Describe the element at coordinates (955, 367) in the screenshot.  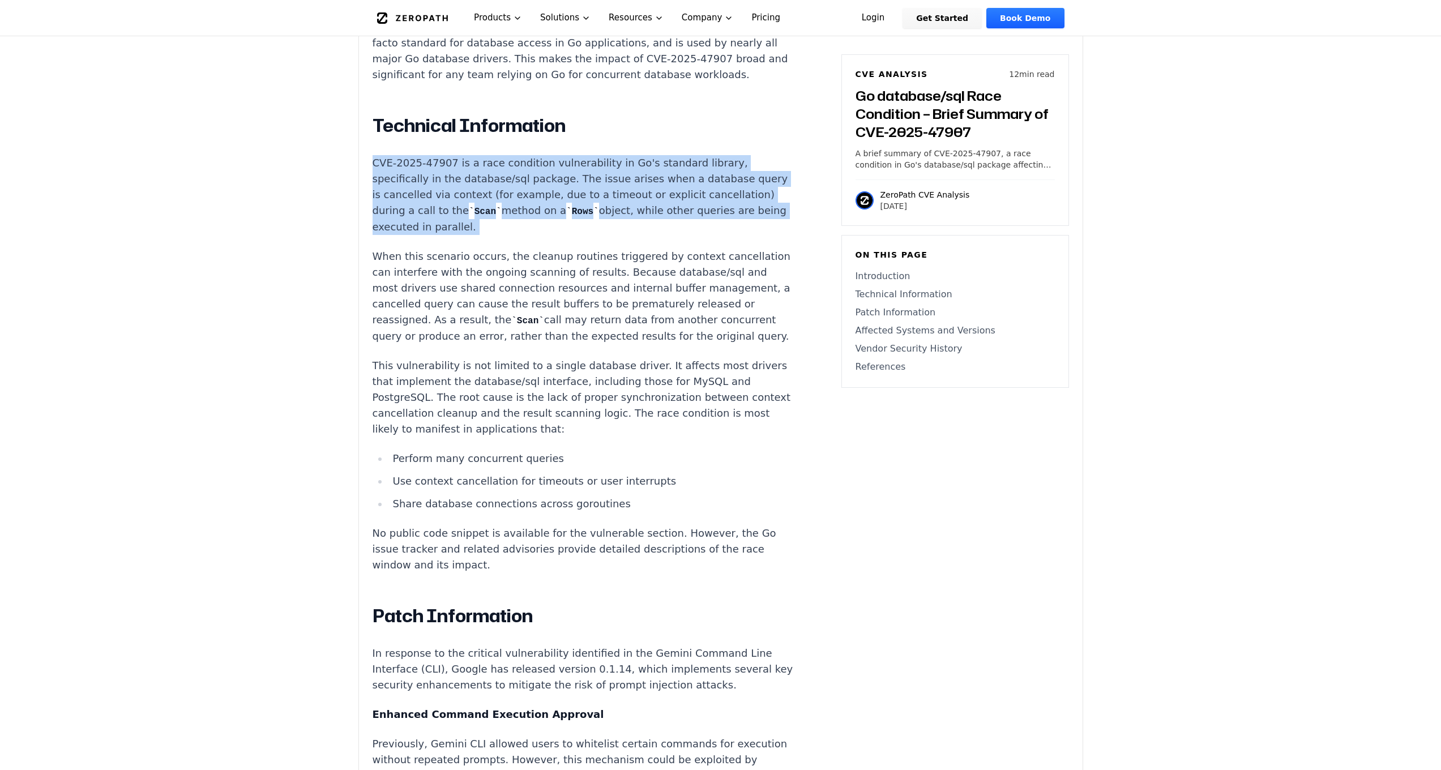
I see `a: References` at that location.